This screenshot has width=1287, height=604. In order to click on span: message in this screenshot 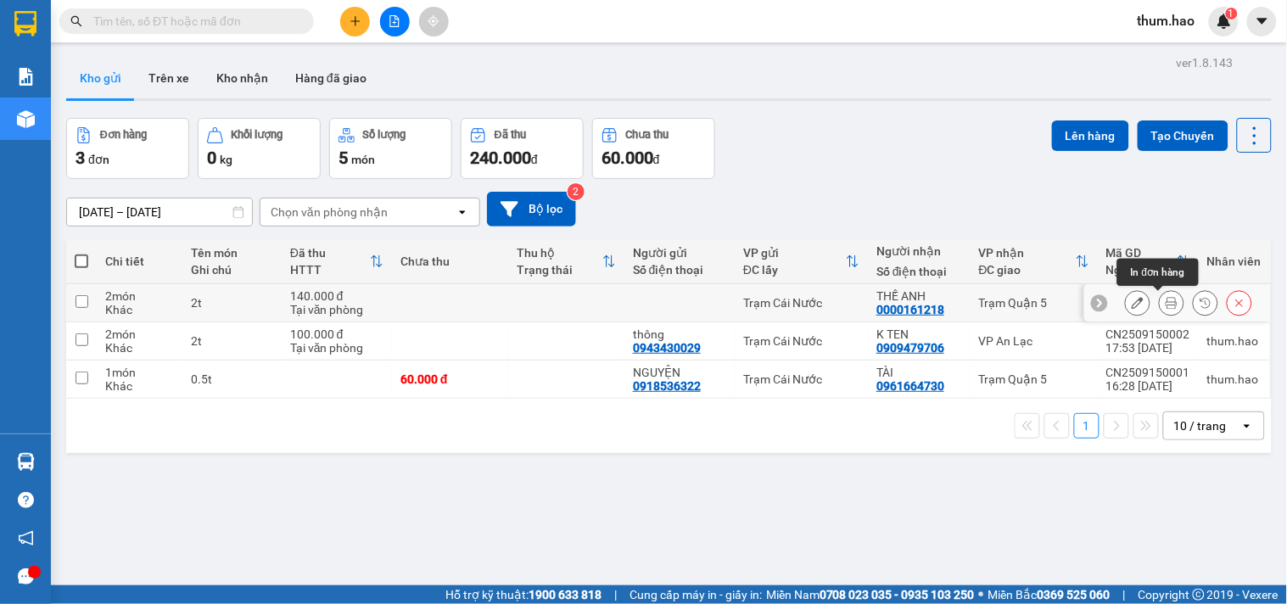, I will do `click(25, 576)`.